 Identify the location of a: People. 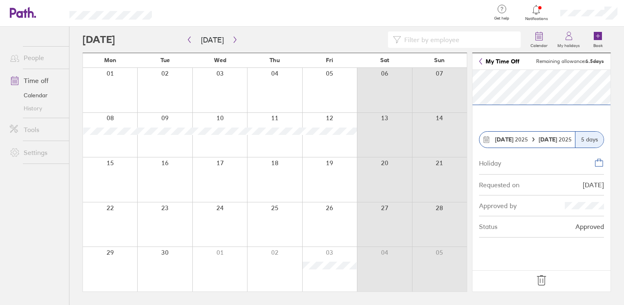
(36, 58).